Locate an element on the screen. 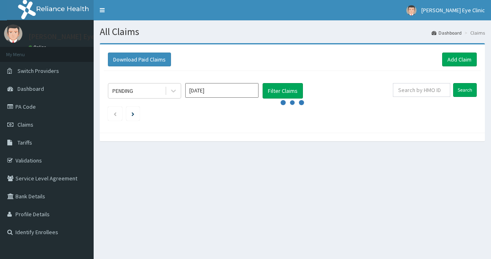 This screenshot has height=259, width=491. a: Online is located at coordinates (38, 47).